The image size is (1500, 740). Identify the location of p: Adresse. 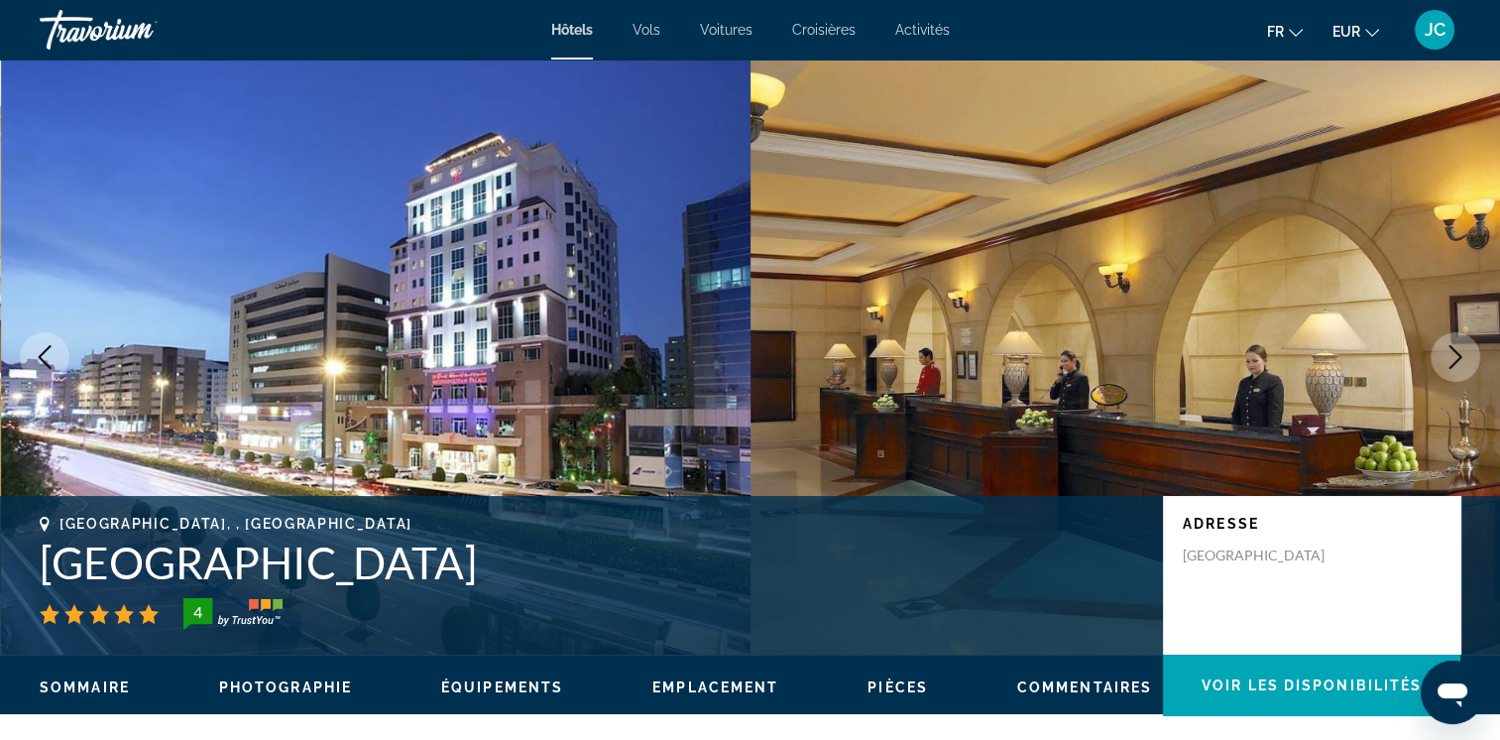
(1312, 524).